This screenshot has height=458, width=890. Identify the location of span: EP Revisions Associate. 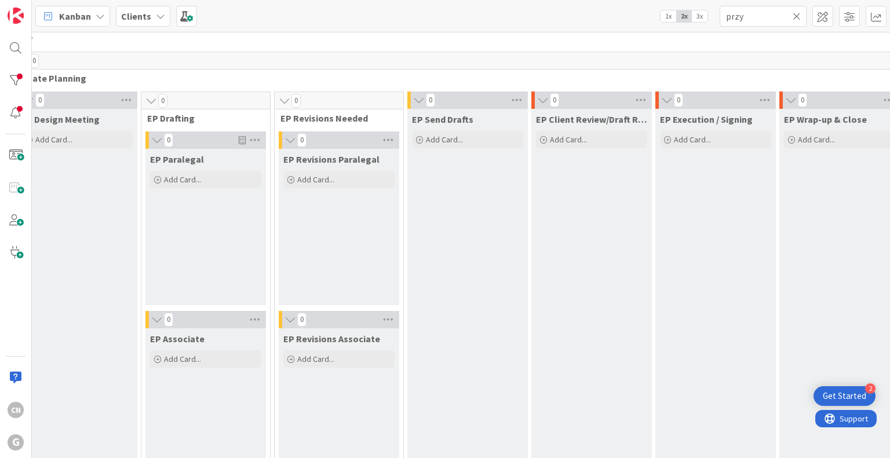
(331, 339).